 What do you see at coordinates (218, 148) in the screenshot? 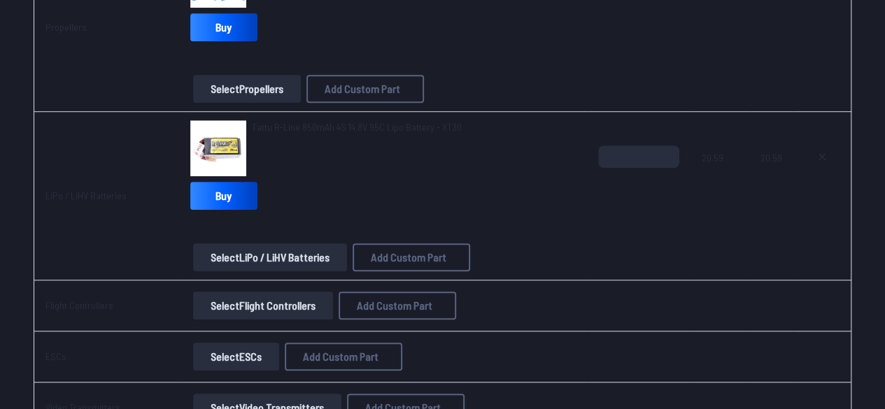
I see `img: image` at bounding box center [218, 148].